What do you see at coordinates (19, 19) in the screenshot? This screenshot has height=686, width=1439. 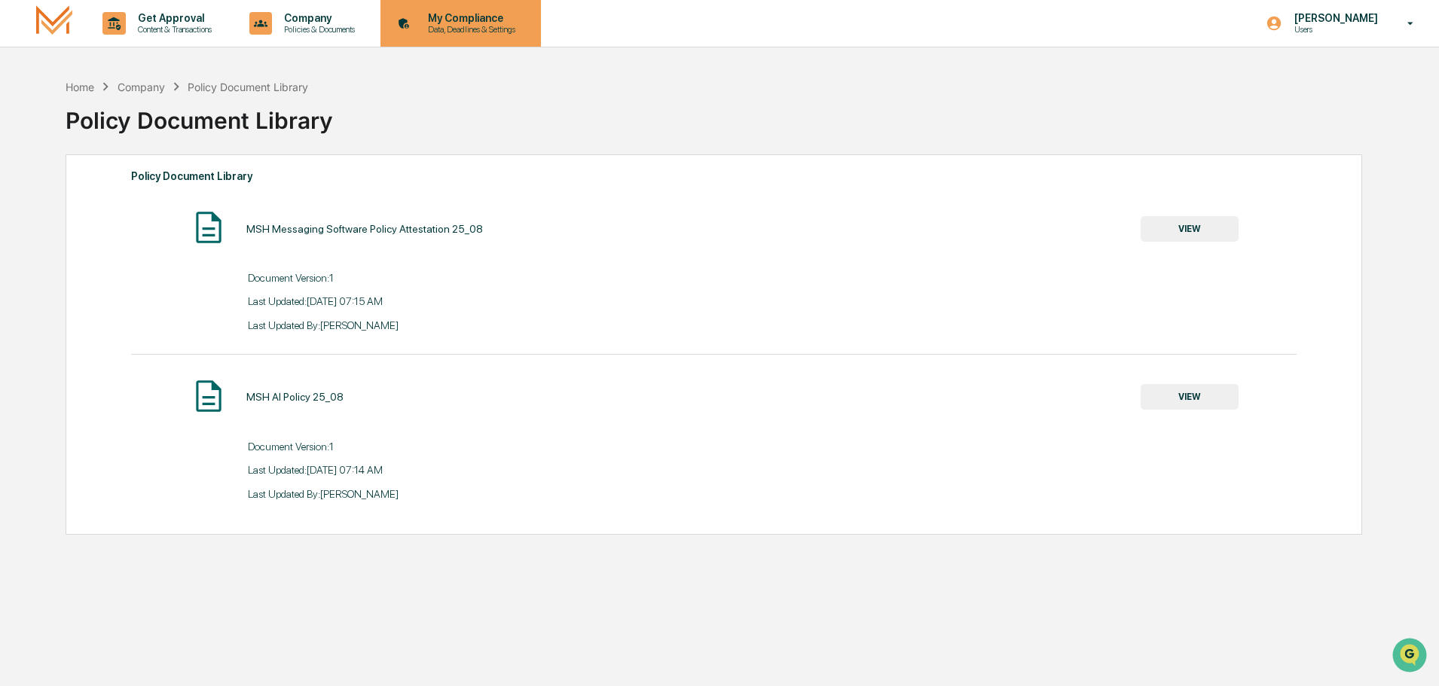 I see `img: f2157a4c-a0d3-4daa-907e-bb6f0de503a5-1751232295721` at bounding box center [19, 19].